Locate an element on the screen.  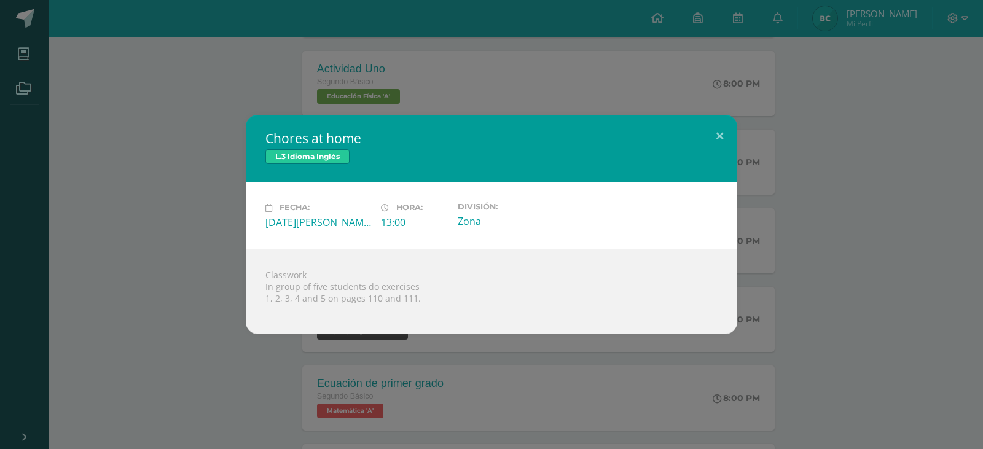
div: Zona is located at coordinates (511, 221).